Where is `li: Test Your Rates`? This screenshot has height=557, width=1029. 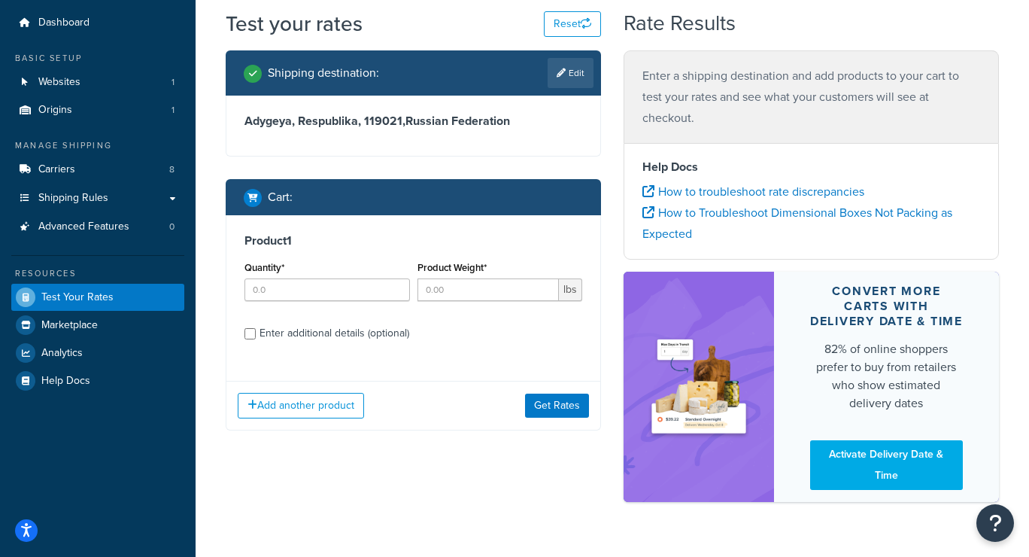
li: Test Your Rates is located at coordinates (98, 297).